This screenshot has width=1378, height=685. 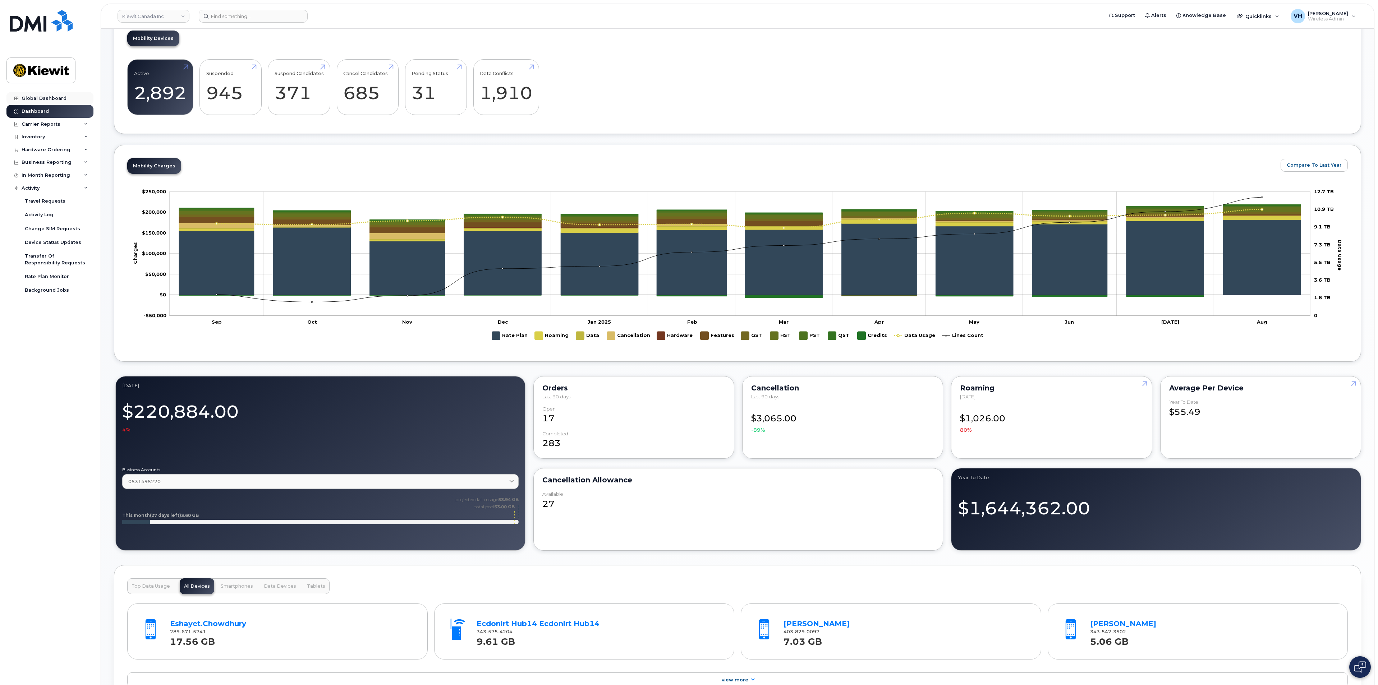 I want to click on a: Pending Status 31, so click(x=436, y=87).